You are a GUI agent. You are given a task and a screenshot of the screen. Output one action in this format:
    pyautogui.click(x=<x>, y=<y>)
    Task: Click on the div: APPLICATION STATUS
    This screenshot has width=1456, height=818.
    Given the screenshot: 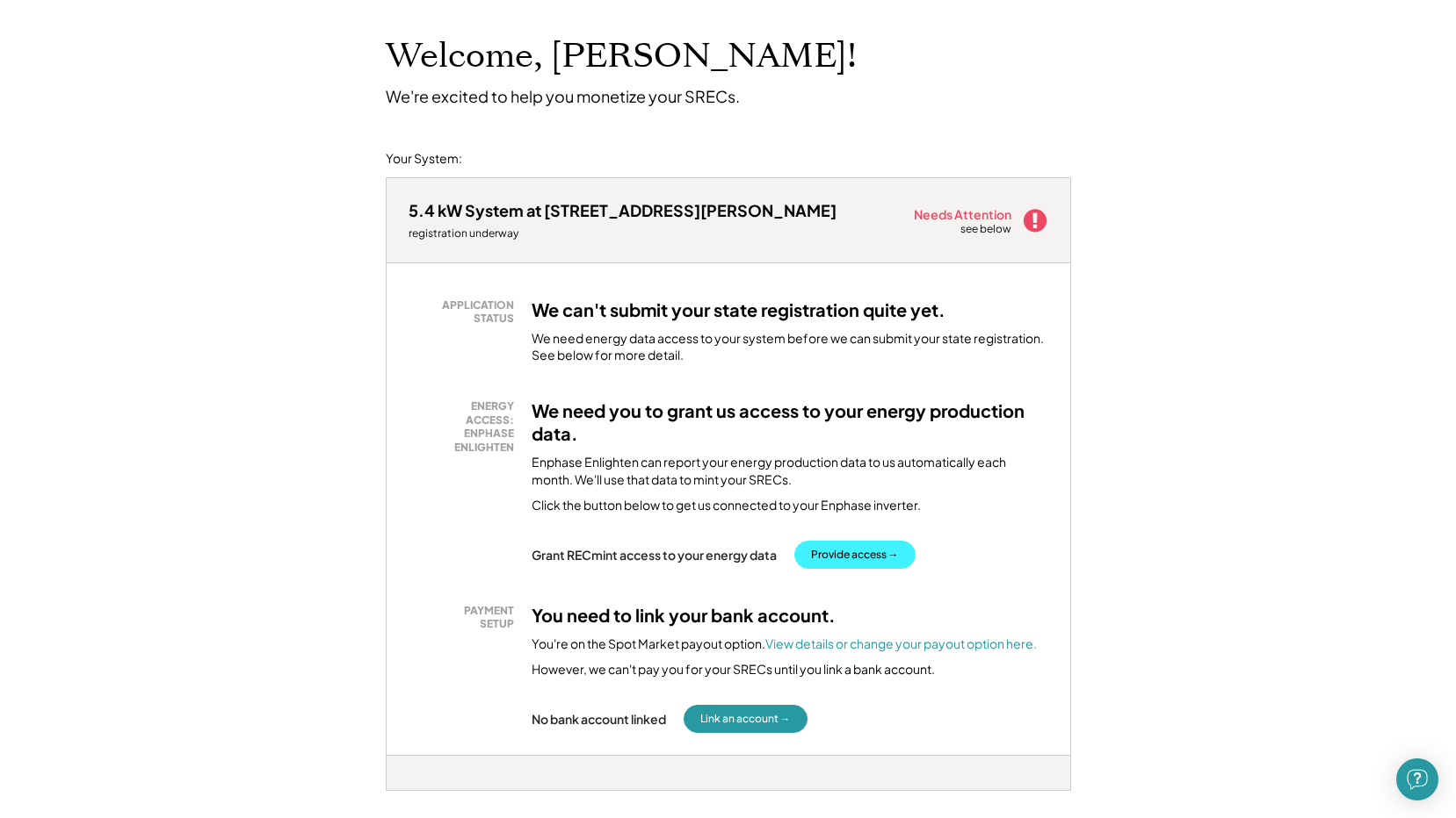 What is the action you would take?
    pyautogui.click(x=465, y=311)
    